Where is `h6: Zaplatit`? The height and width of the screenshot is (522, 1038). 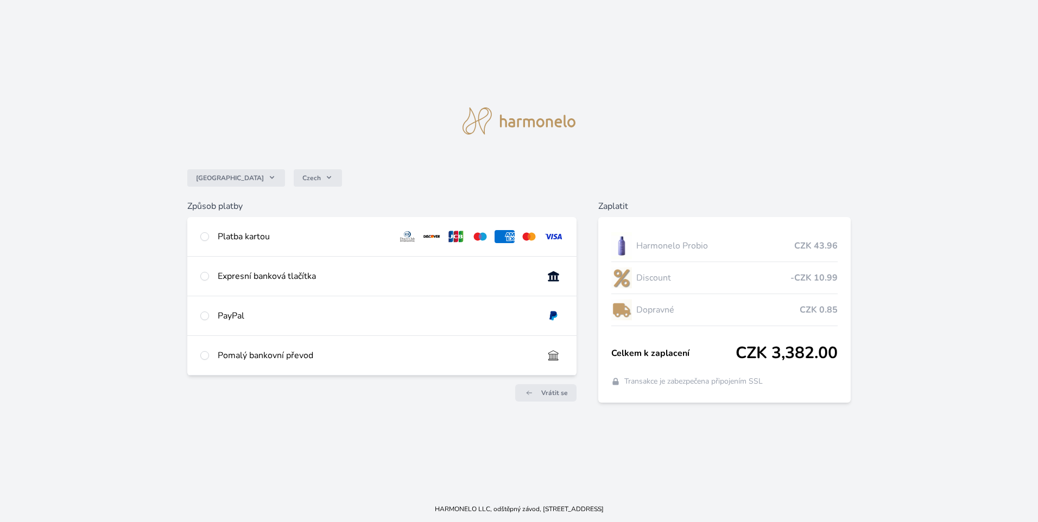 h6: Zaplatit is located at coordinates (724, 206).